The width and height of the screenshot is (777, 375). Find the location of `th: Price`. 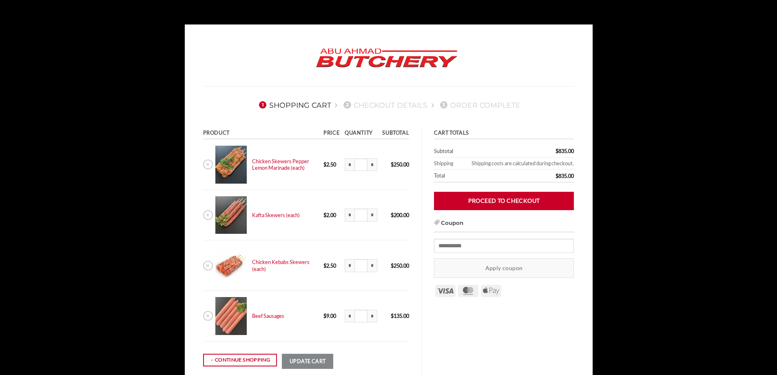

th: Price is located at coordinates (332, 133).